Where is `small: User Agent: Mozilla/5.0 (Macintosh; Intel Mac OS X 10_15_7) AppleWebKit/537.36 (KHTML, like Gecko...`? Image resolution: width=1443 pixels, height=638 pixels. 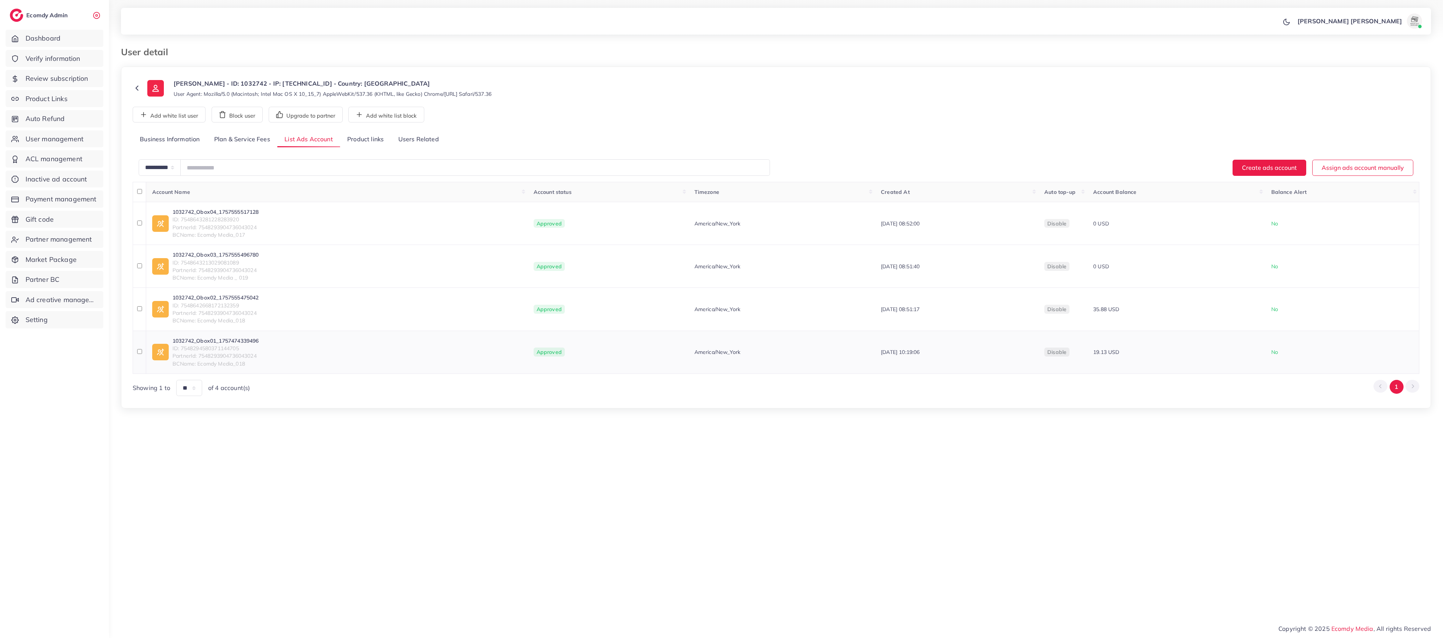 small: User Agent: Mozilla/5.0 (Macintosh; Intel Mac OS X 10_15_7) AppleWebKit/537.36 (KHTML, like Gecko... is located at coordinates (333, 94).